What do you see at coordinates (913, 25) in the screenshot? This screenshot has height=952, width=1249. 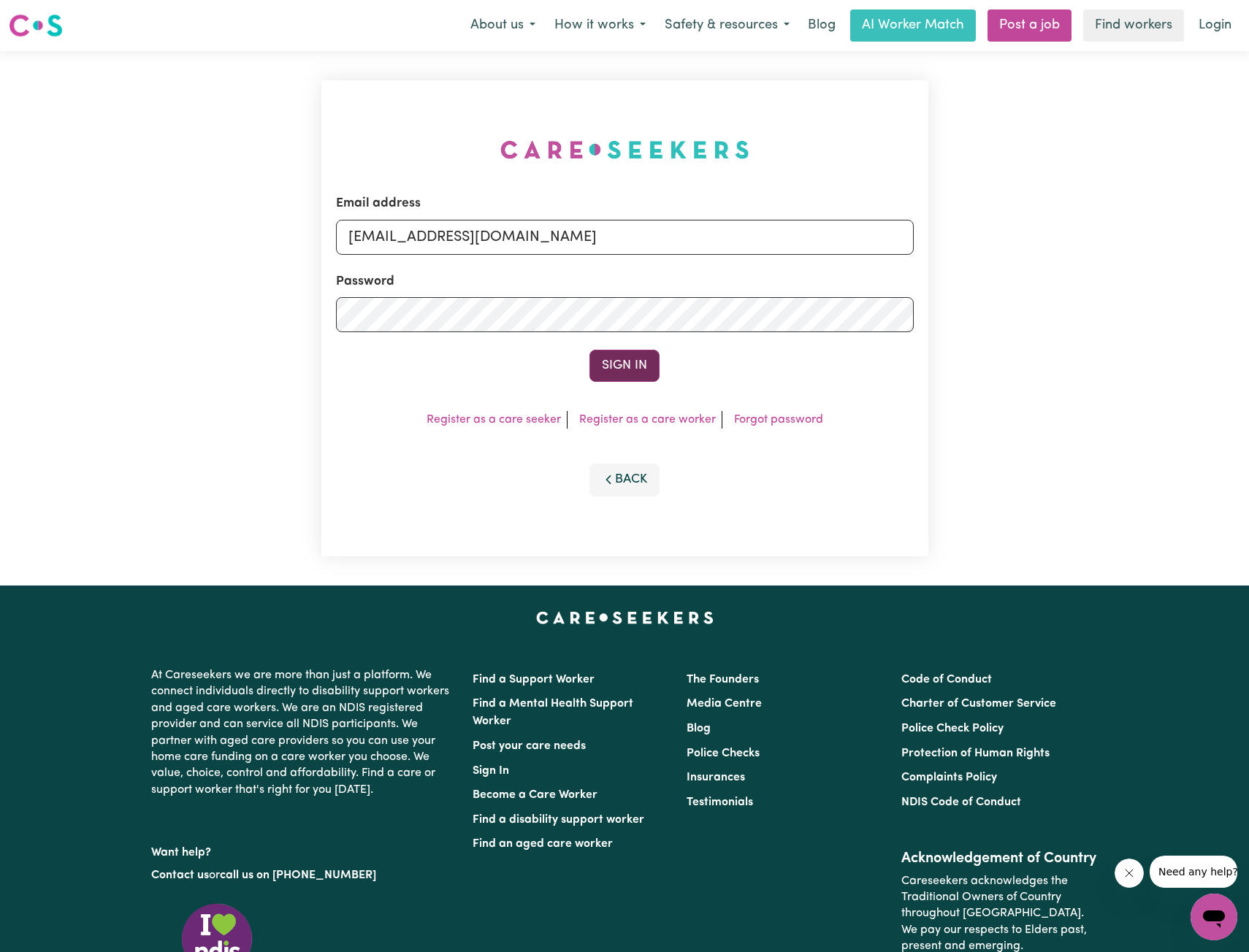 I see `a: AI Worker Match` at bounding box center [913, 25].